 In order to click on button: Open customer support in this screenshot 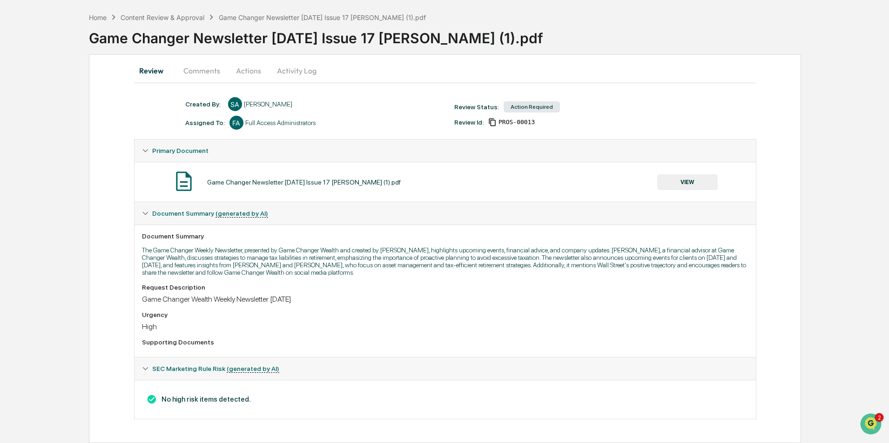, I will do `click(12, 12)`.